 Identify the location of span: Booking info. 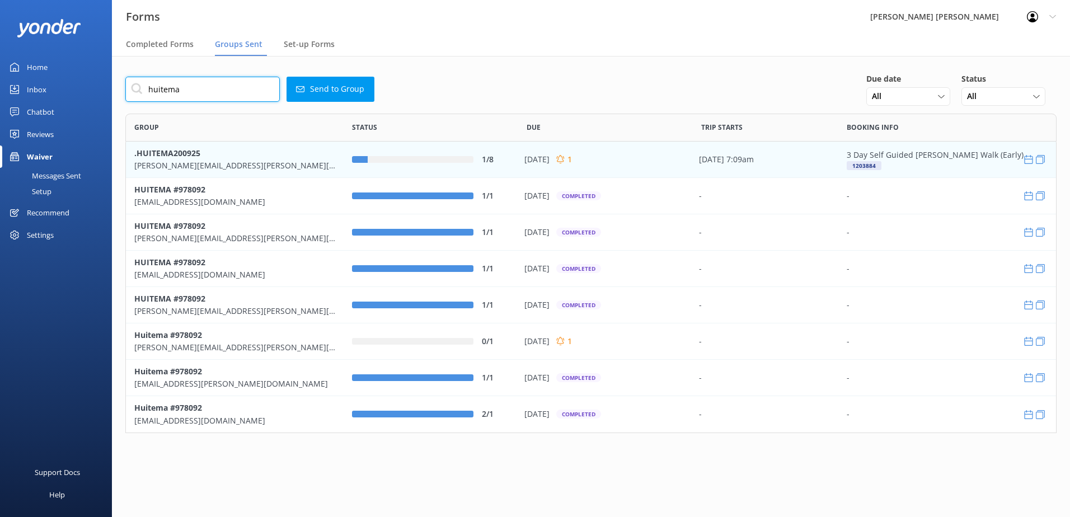
(872, 127).